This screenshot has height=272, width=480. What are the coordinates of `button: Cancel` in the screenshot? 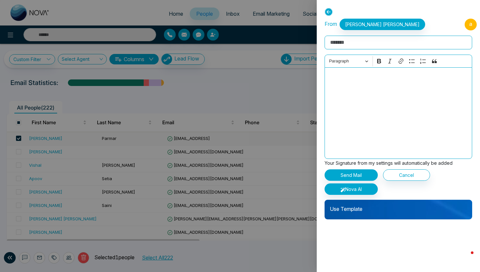 It's located at (406, 175).